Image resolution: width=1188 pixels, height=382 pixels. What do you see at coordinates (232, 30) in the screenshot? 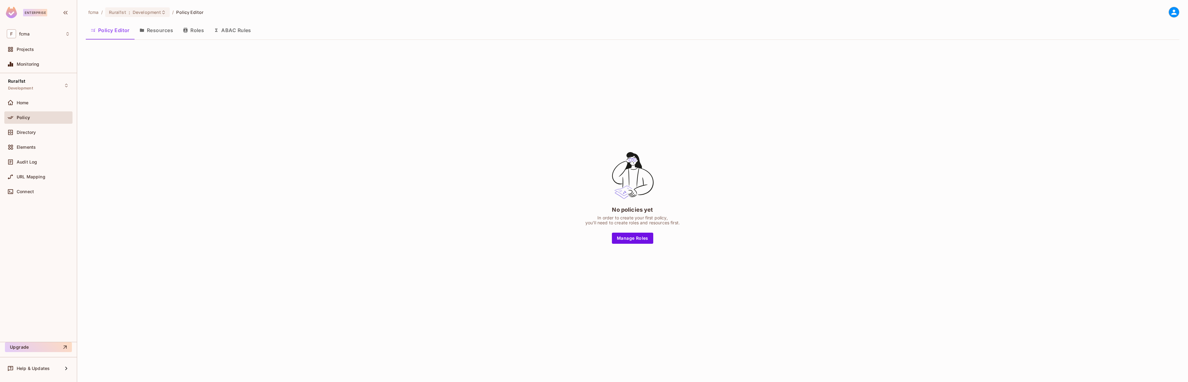
I see `button: ABAC Rules` at bounding box center [232, 30].